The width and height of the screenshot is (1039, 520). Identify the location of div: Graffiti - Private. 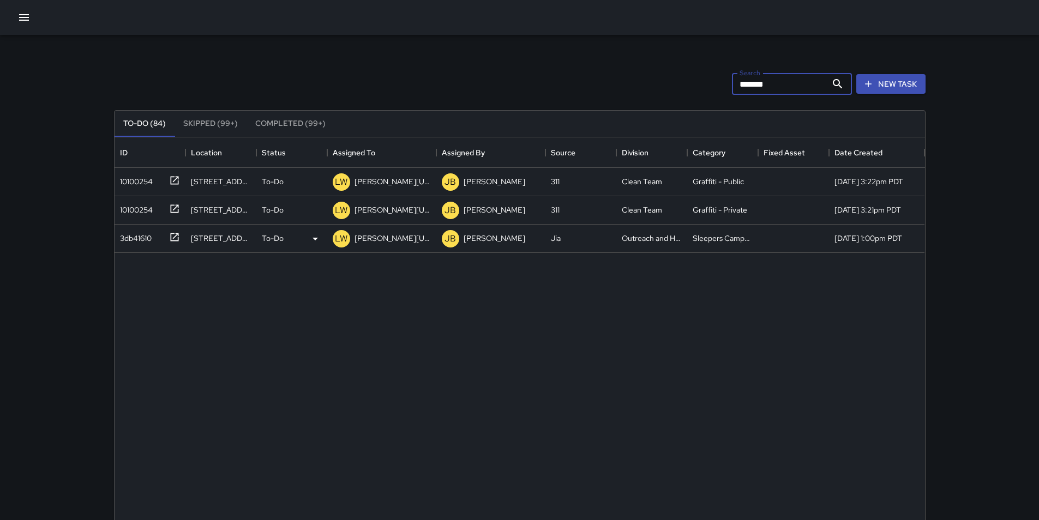
(720, 210).